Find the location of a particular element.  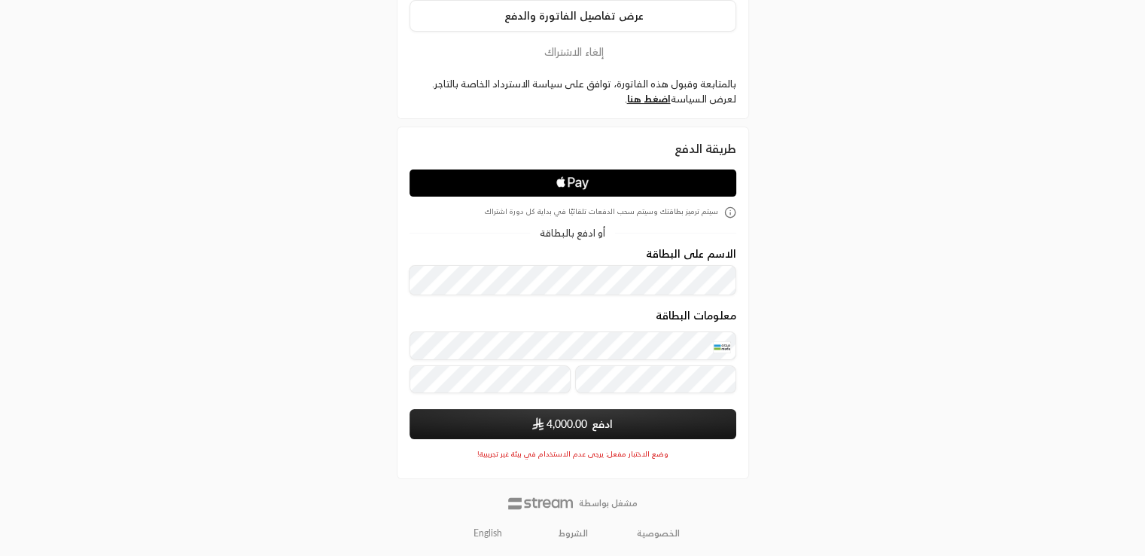

span: وضع الاختبار مفعل: يرجى عدم الاستخدام في بيئة غير تجريبية! is located at coordinates (573, 453).